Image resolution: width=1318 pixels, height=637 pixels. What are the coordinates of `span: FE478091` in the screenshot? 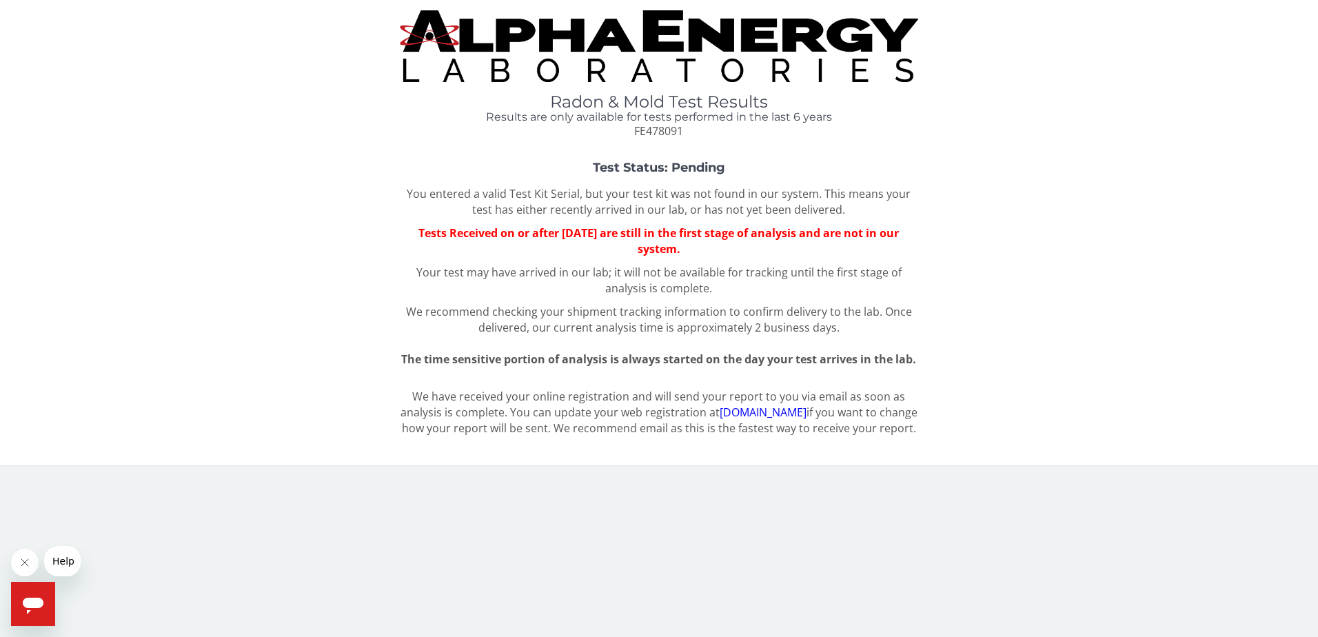 It's located at (658, 131).